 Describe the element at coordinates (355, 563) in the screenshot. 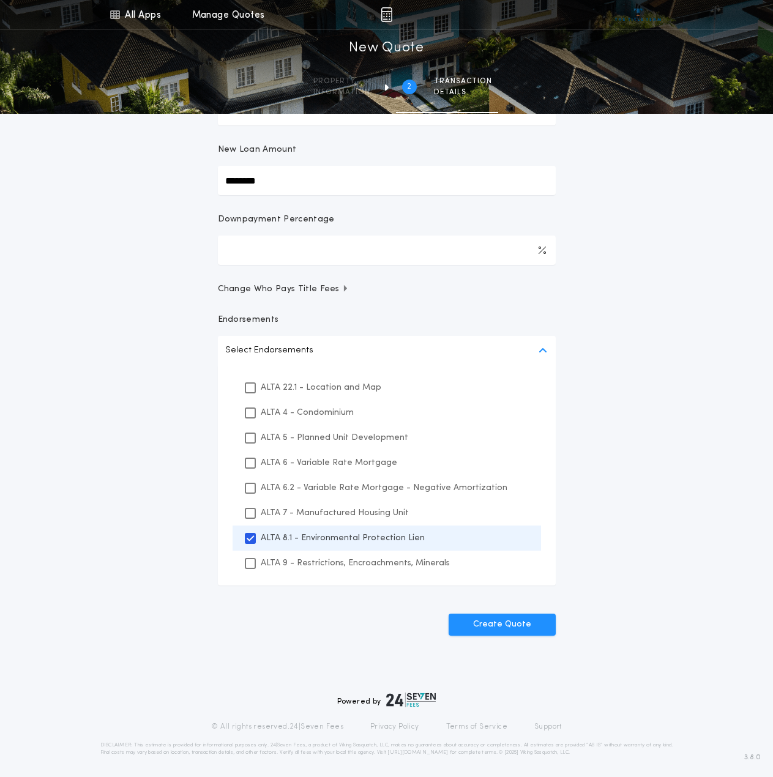

I see `p: ALTA 9 - Restrictions, Encroachments, Minerals` at that location.